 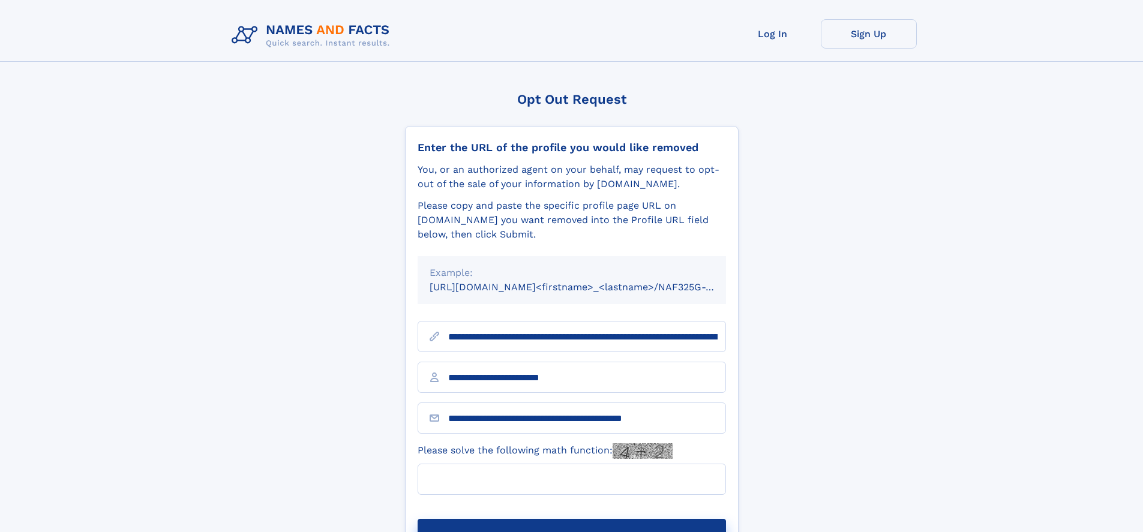 I want to click on div: You, or an authorized agent on your behalf, may request to opt-out of the sale of your informatio..., so click(x=572, y=177).